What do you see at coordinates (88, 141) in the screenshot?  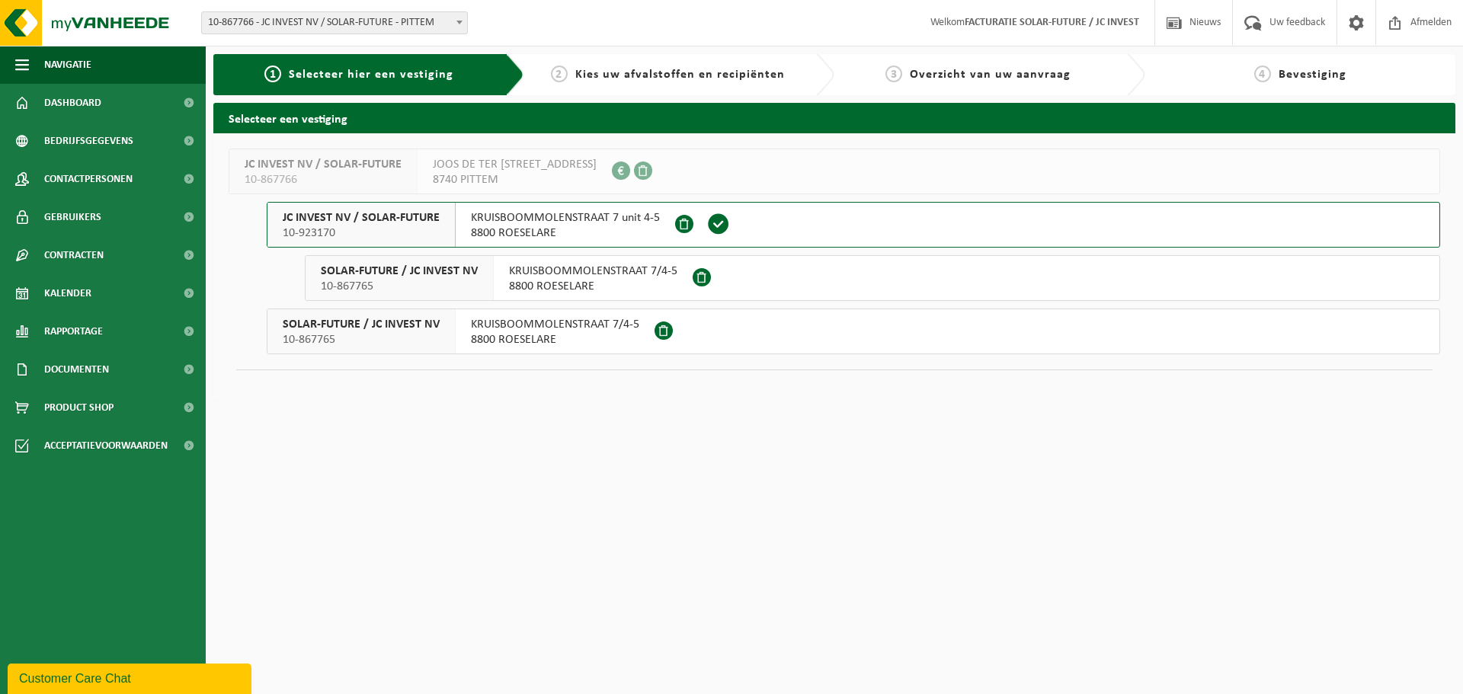 I see `span: Bedrijfsgegevens` at bounding box center [88, 141].